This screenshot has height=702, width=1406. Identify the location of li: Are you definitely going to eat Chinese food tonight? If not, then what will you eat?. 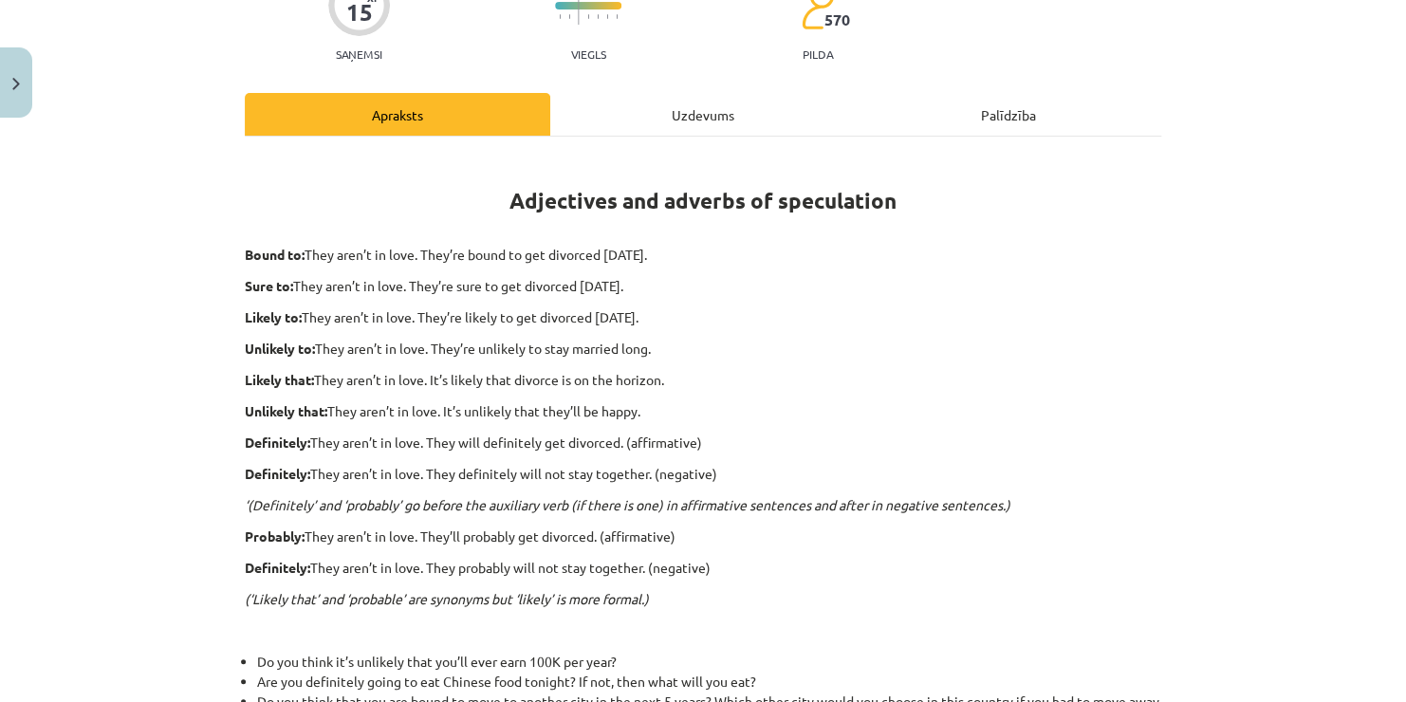
(709, 681).